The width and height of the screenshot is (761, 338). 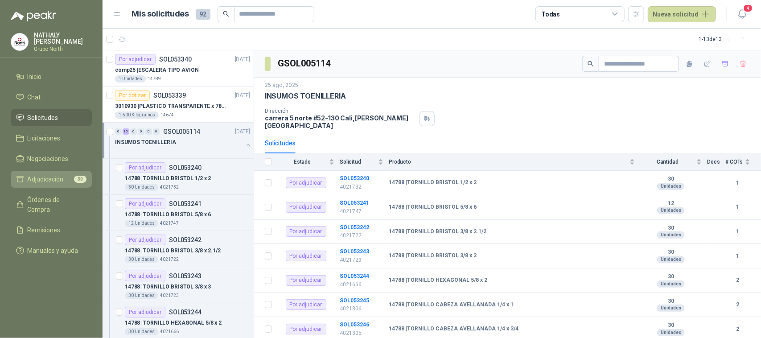 What do you see at coordinates (51, 118) in the screenshot?
I see `a: Solicitudes` at bounding box center [51, 118].